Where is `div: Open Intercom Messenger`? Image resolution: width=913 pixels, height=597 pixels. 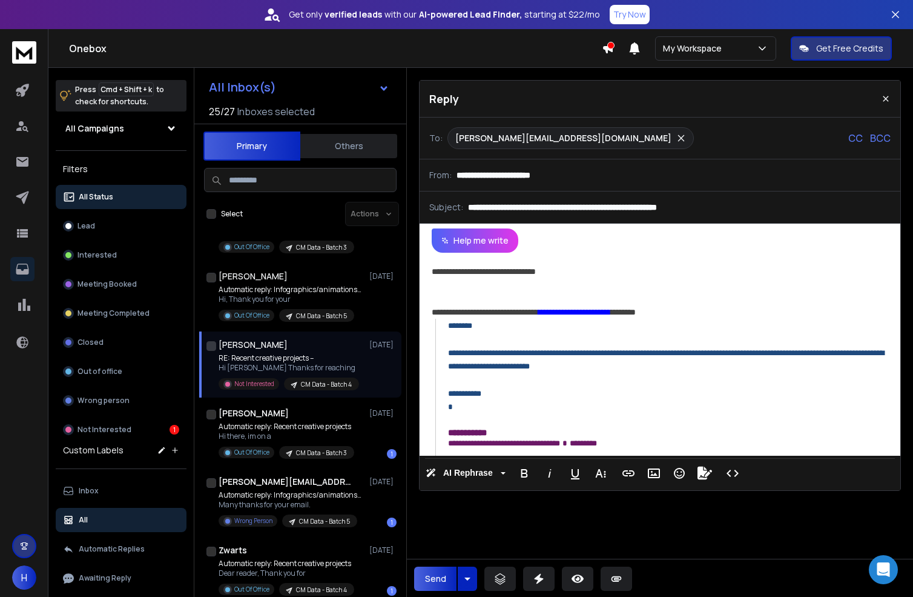 div: Open Intercom Messenger is located at coordinates (884, 569).